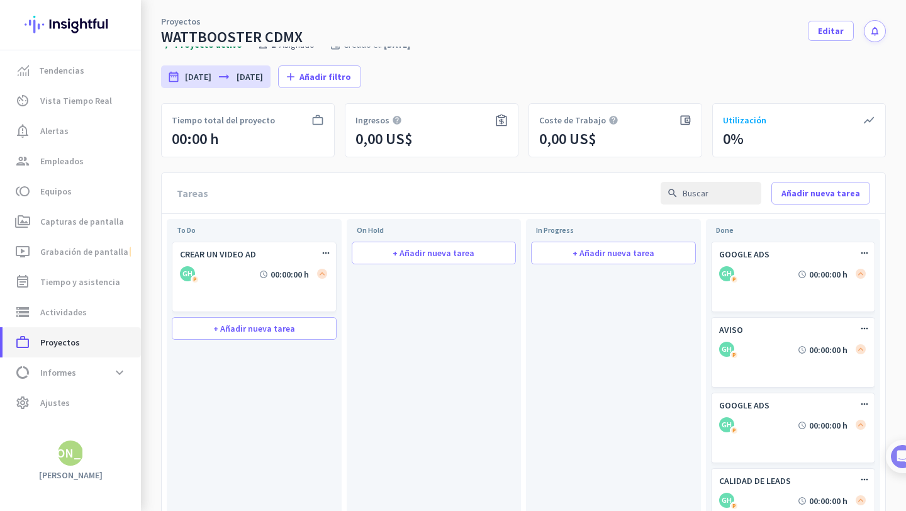  What do you see at coordinates (397, 120) in the screenshot?
I see `i: help` at bounding box center [397, 120].